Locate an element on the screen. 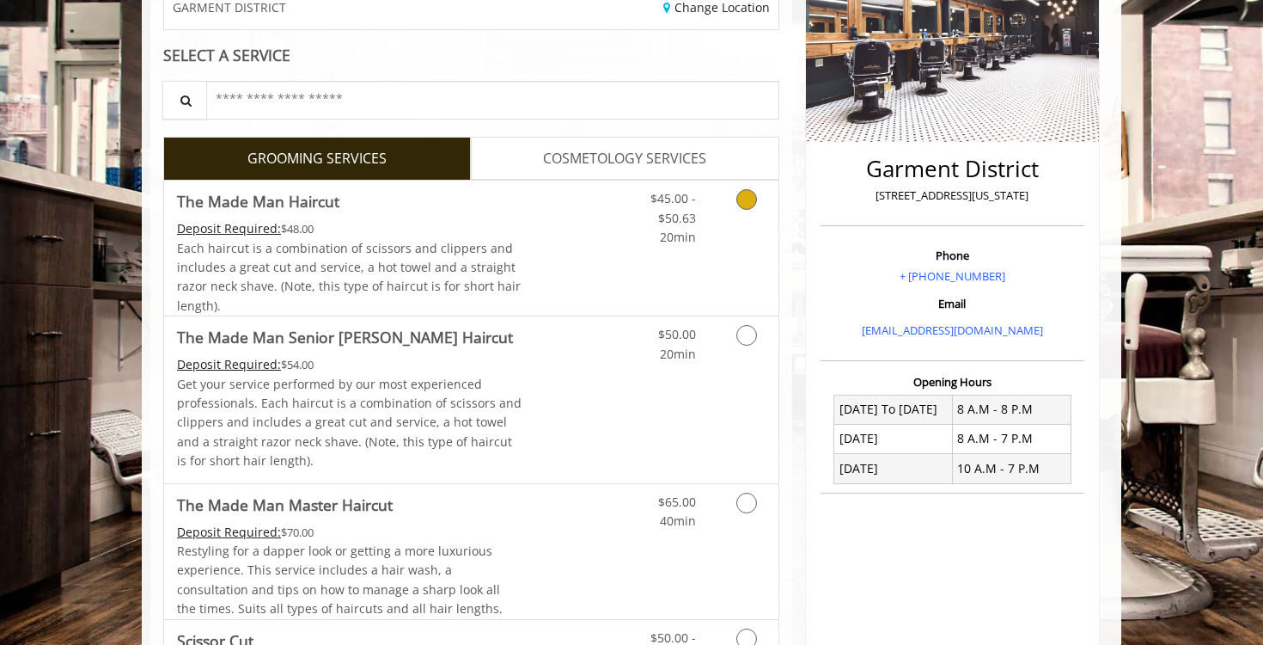 The height and width of the screenshot is (645, 1263). div: $70.00 is located at coordinates (350, 532).